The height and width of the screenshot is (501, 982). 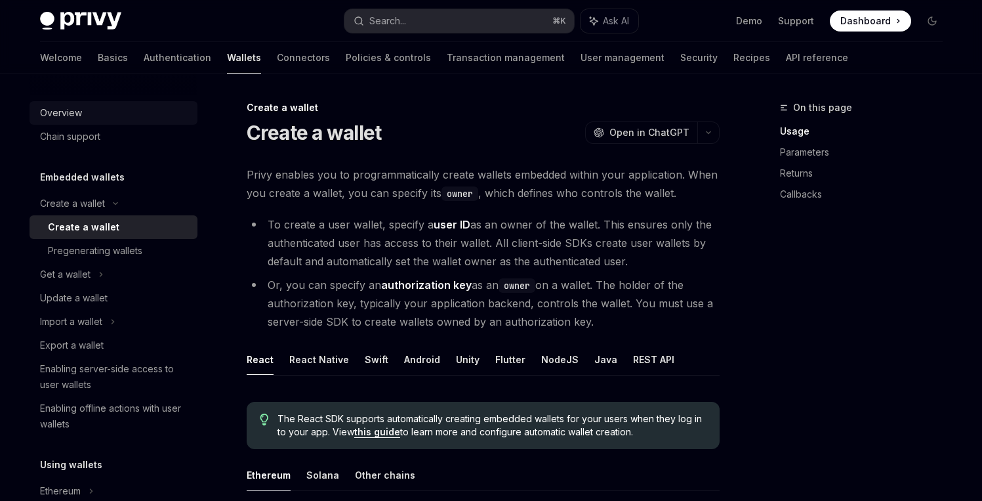 What do you see at coordinates (650, 133) in the screenshot?
I see `span: Open in ChatGPT` at bounding box center [650, 133].